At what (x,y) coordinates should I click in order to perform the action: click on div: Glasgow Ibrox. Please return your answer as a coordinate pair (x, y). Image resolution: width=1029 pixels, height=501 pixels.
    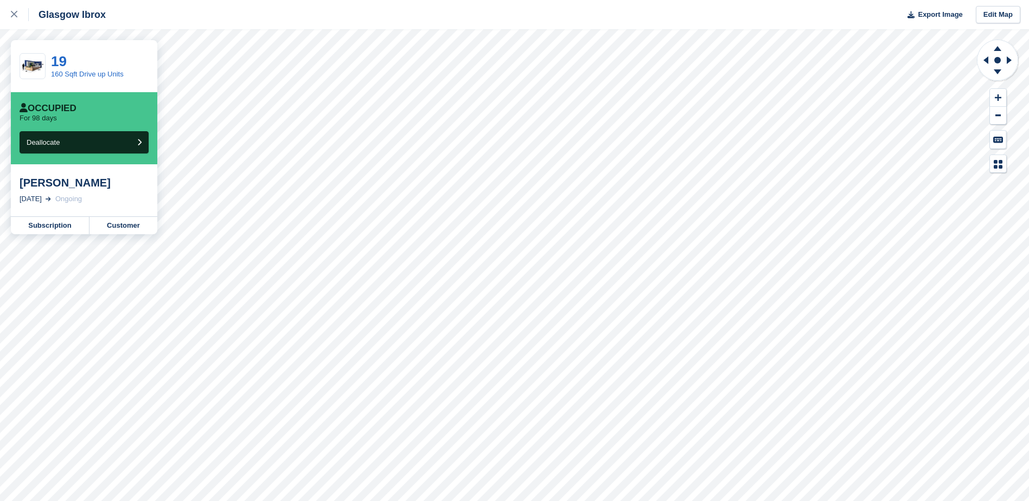
    Looking at the image, I should click on (67, 15).